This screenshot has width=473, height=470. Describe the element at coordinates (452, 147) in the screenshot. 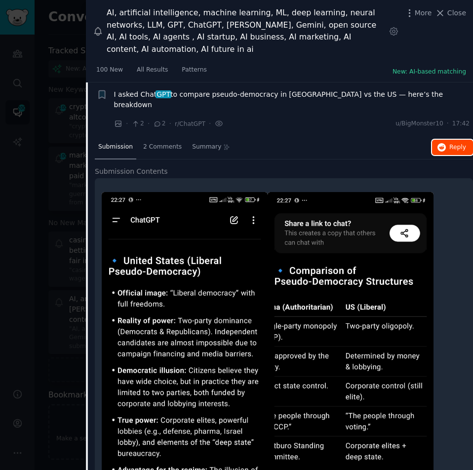

I see `a: Reply` at that location.